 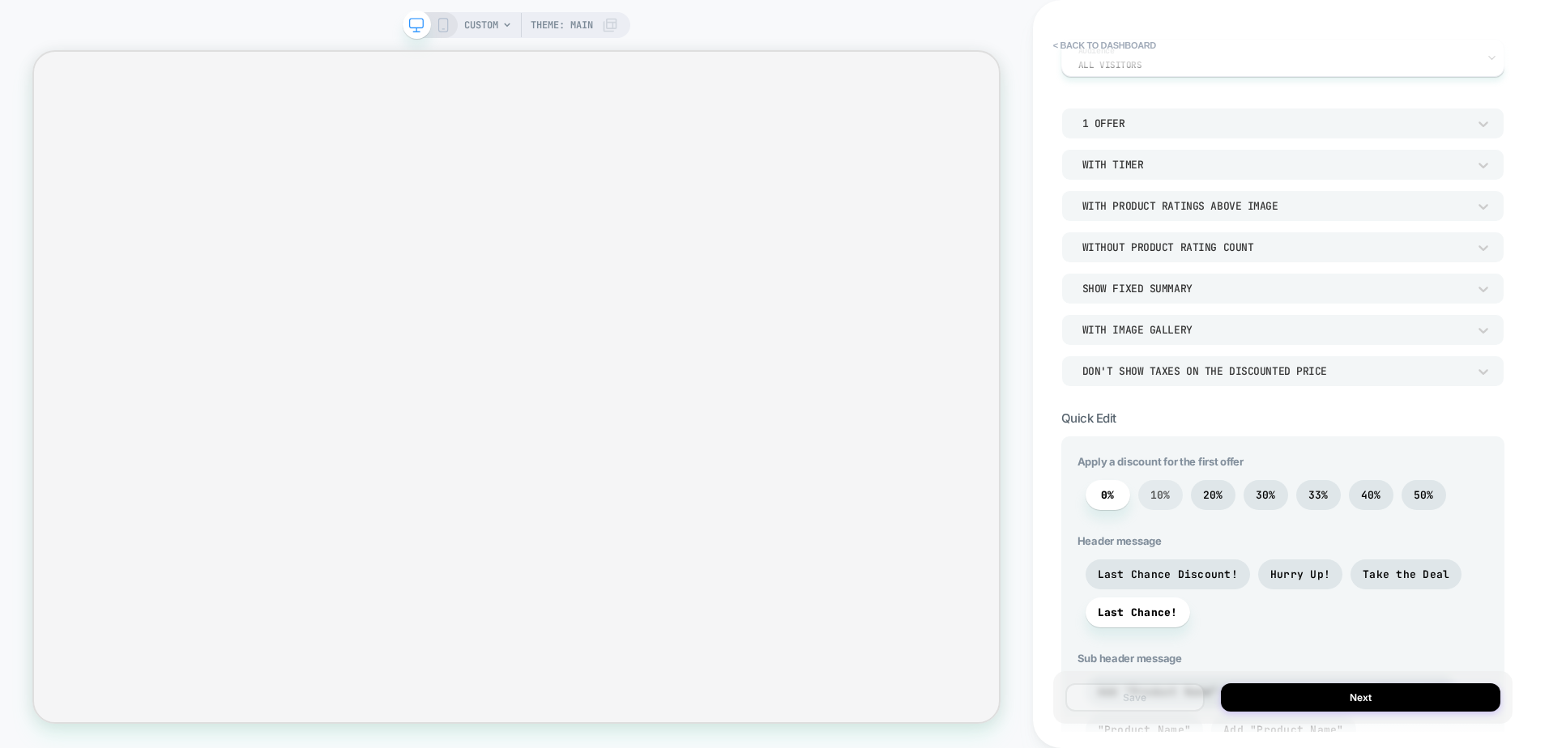 What do you see at coordinates (1135, 697) in the screenshot?
I see `button: Save` at bounding box center [1135, 697].